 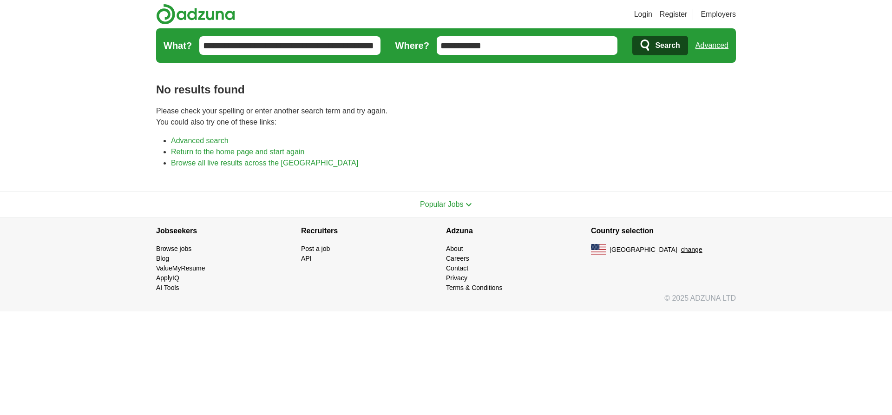 I want to click on img: US flag, so click(x=598, y=250).